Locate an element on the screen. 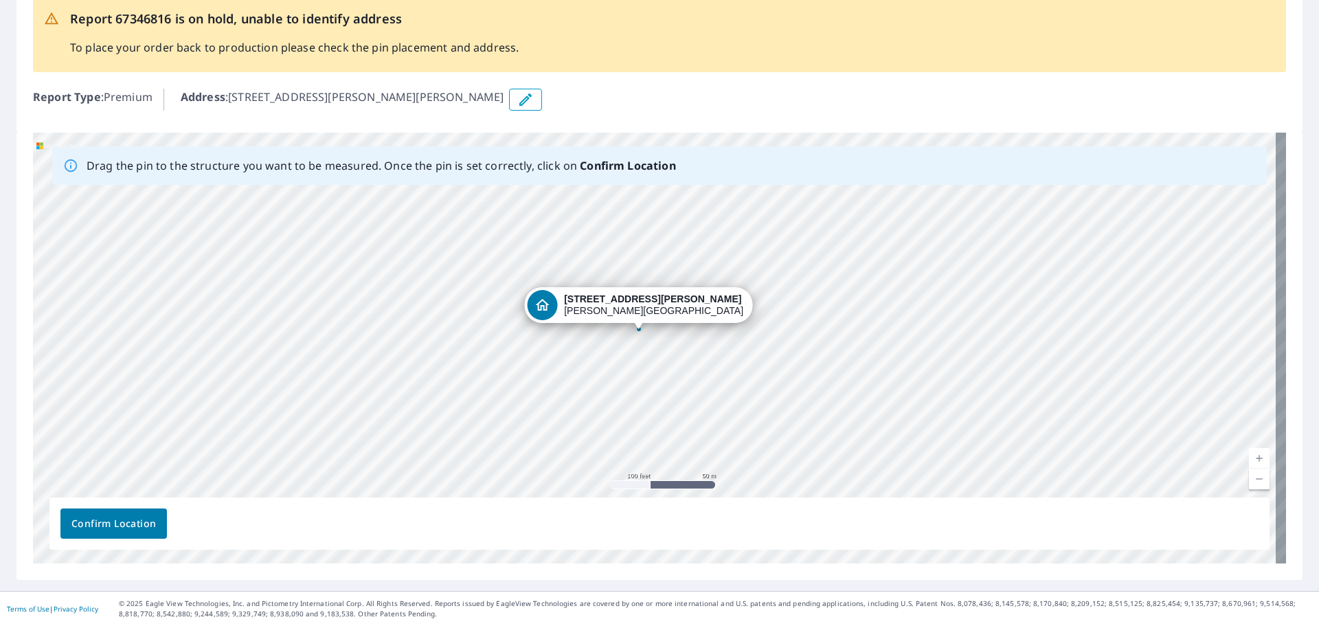 The width and height of the screenshot is (1319, 626). a: Privacy Policy is located at coordinates (76, 608).